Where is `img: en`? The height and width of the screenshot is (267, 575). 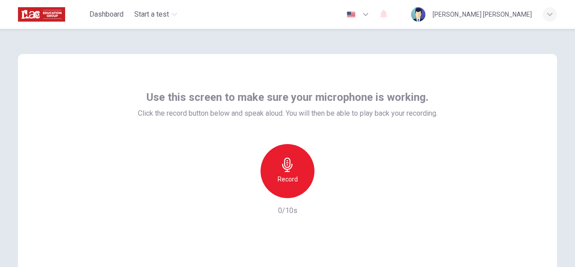
img: en is located at coordinates (351, 14).